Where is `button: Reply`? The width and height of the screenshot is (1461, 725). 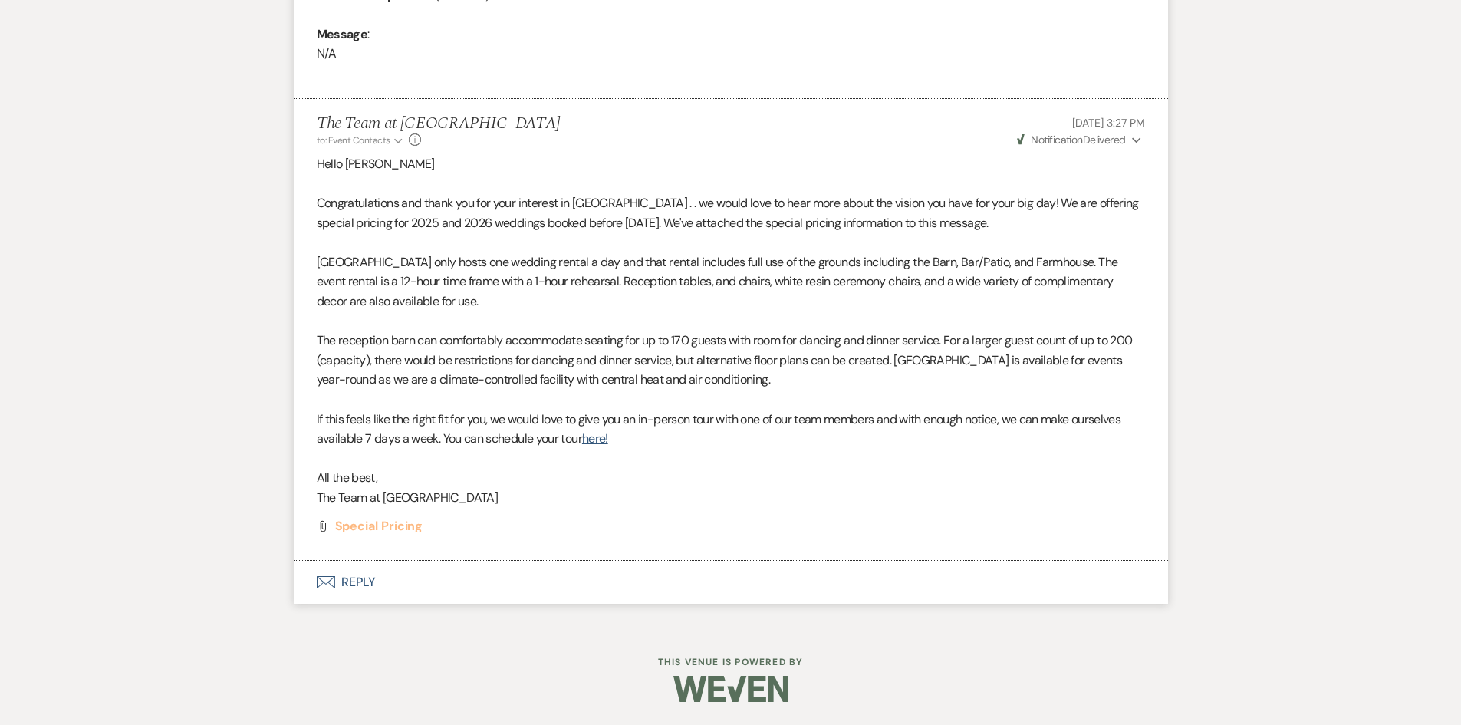
button: Reply is located at coordinates (731, 582).